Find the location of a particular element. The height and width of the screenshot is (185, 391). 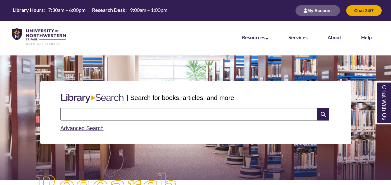

img: UNWSP Library Logo is located at coordinates (39, 37).